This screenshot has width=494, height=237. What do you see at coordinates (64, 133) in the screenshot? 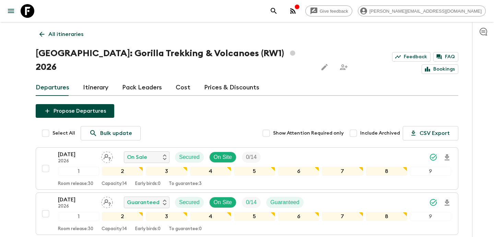
I see `span: Select All` at bounding box center [64, 133].